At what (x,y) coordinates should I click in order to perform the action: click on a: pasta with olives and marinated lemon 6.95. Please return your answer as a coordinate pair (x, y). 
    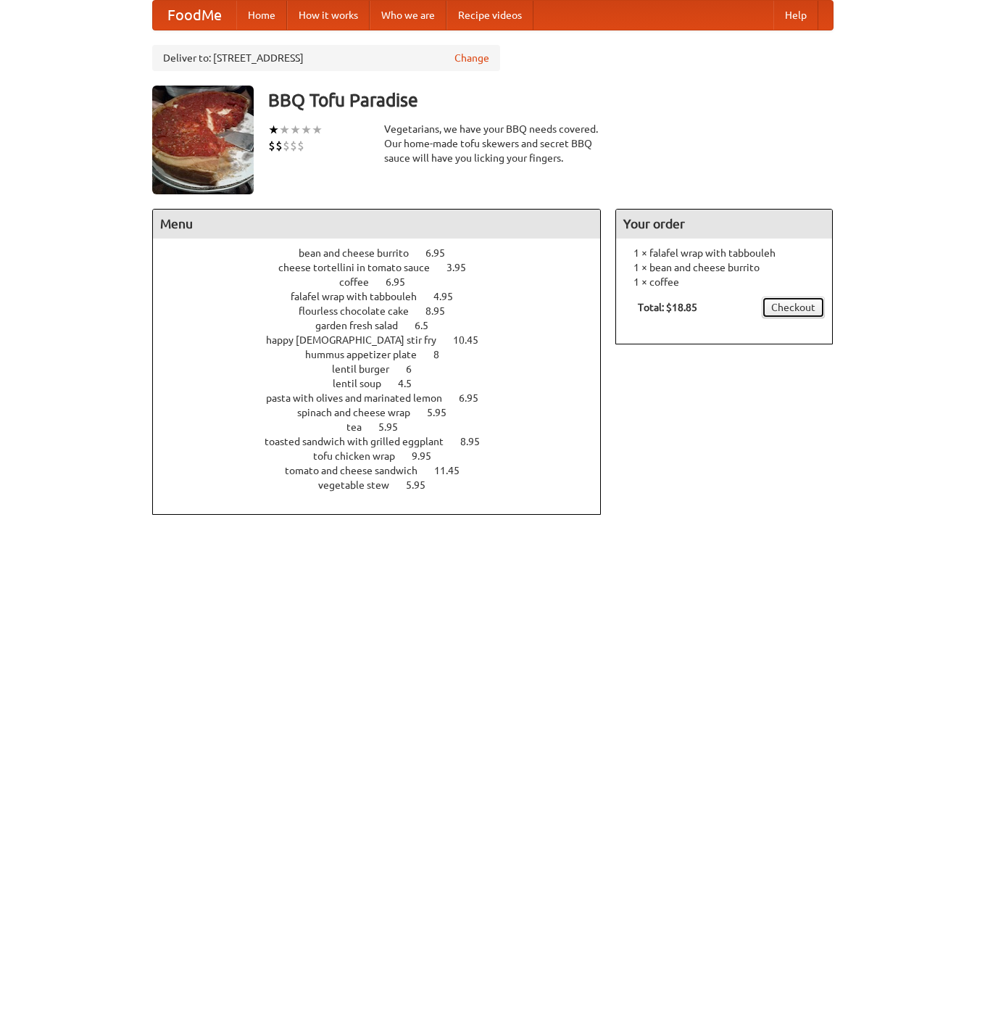
    Looking at the image, I should click on (386, 398).